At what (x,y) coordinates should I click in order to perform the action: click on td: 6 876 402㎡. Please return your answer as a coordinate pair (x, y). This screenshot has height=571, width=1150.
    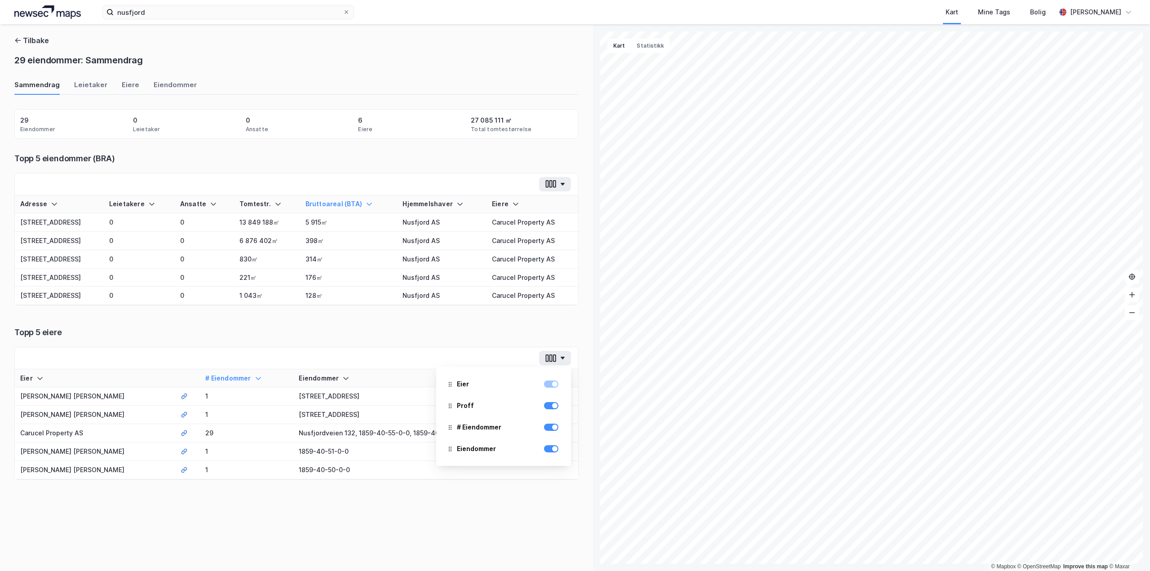
    Looking at the image, I should click on (267, 241).